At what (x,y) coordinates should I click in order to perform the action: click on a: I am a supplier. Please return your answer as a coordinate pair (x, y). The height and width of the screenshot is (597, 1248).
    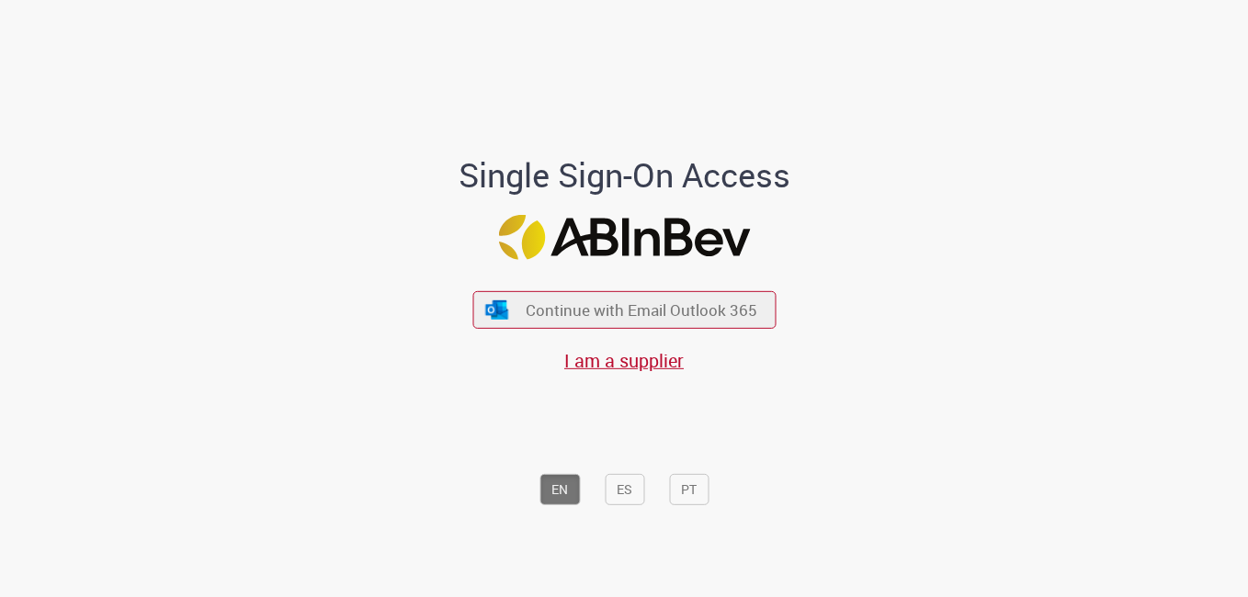
    Looking at the image, I should click on (624, 360).